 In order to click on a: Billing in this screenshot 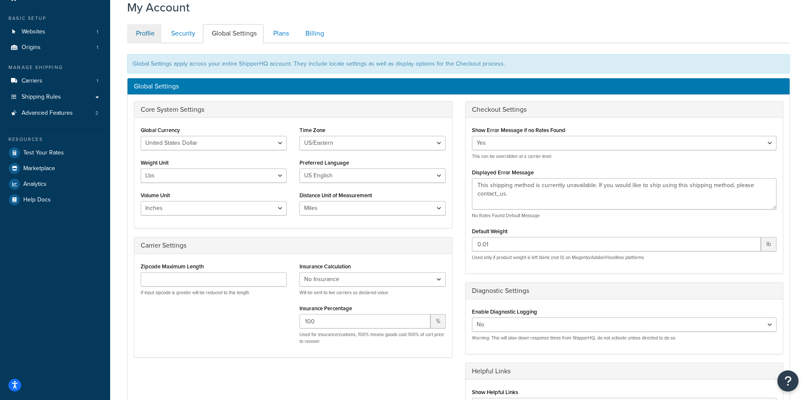, I will do `click(313, 33)`.